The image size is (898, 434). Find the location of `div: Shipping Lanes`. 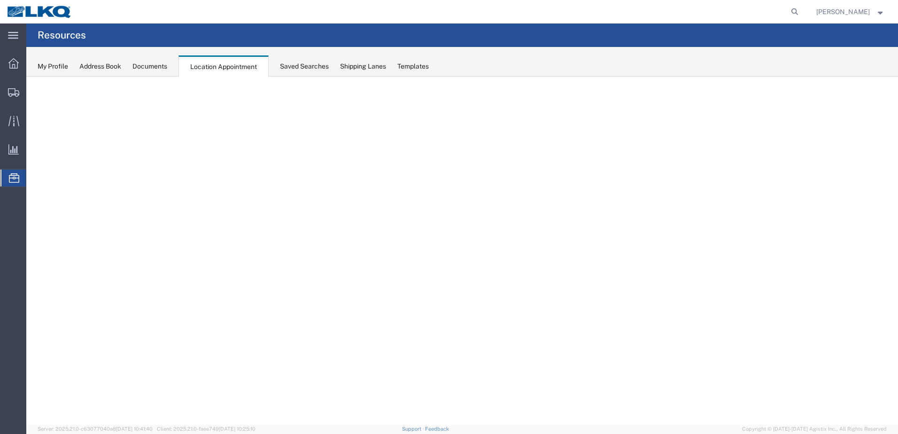

div: Shipping Lanes is located at coordinates (363, 66).